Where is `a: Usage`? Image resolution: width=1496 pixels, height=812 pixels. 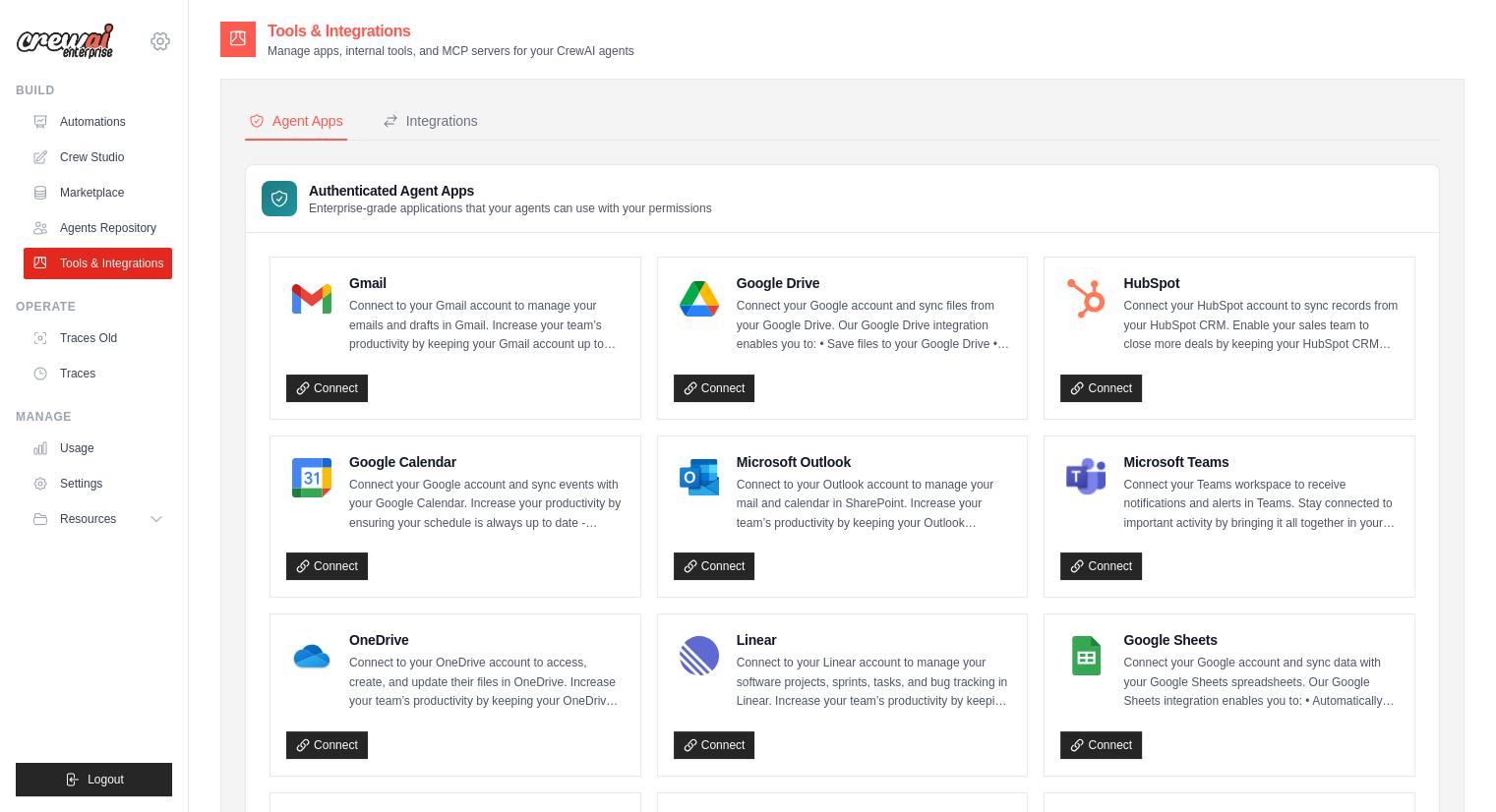 a: Usage is located at coordinates (97, 448).